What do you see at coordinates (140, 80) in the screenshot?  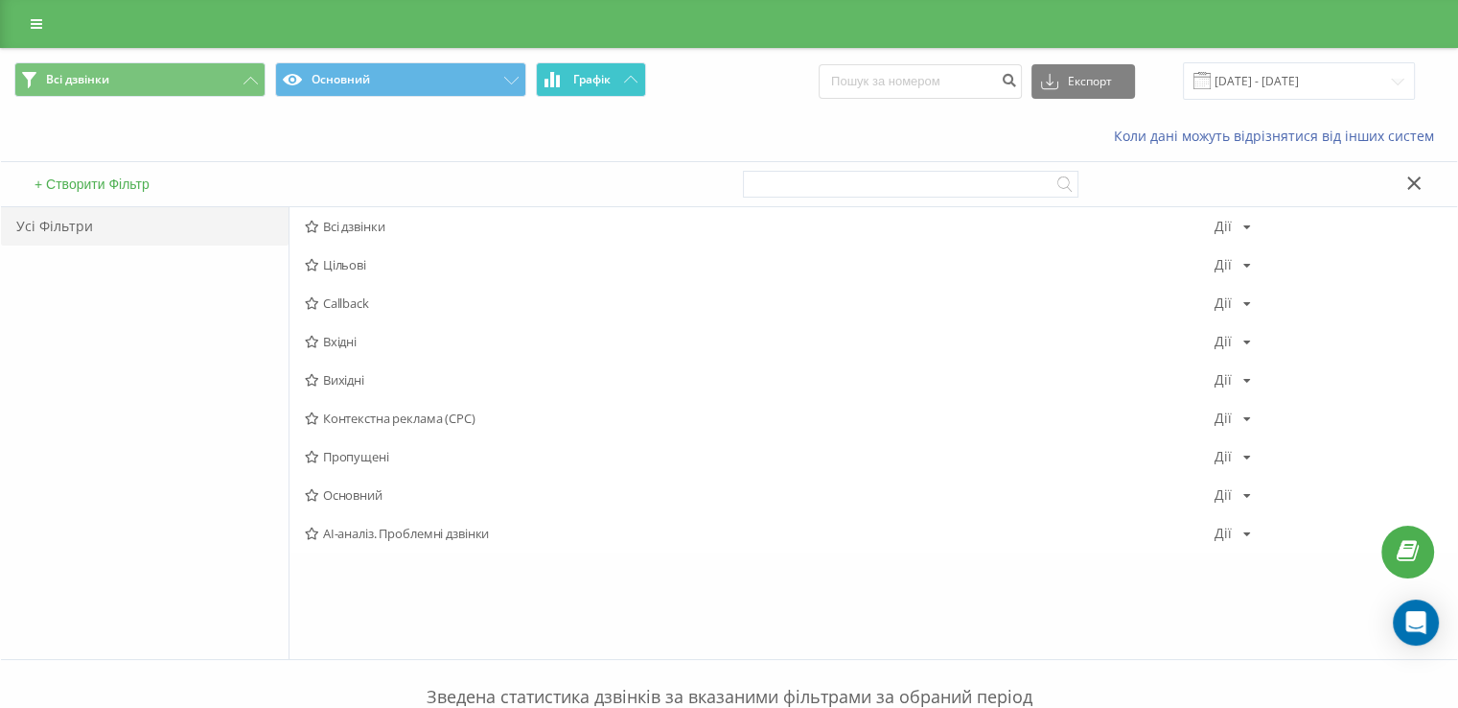 I see `button: Всі дзвінки` at bounding box center [140, 80].